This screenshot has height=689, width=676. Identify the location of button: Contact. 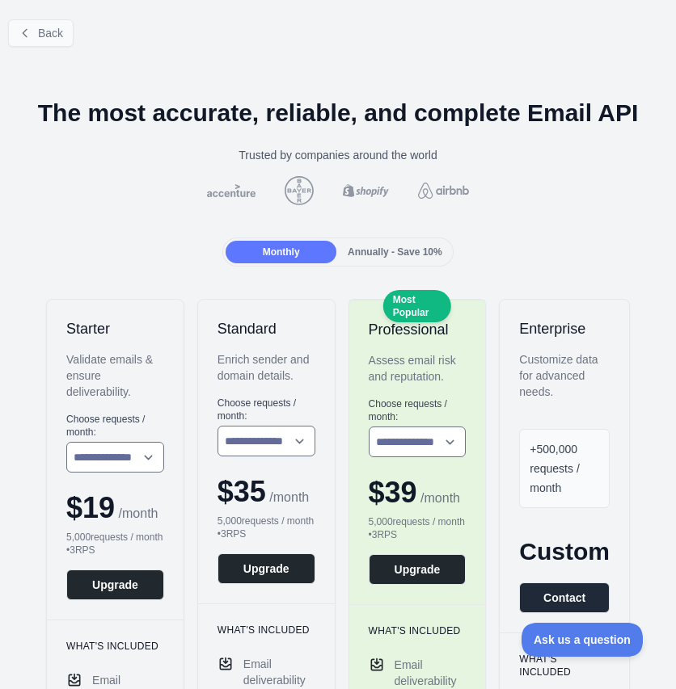
(564, 598).